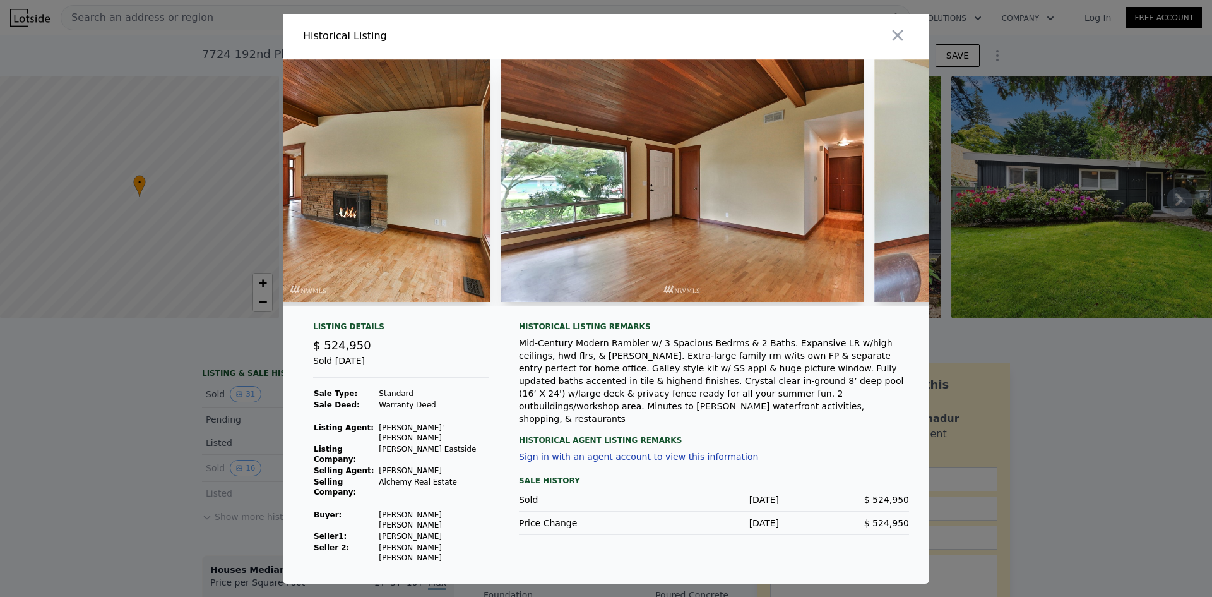 The height and width of the screenshot is (597, 1212). What do you see at coordinates (343, 427) in the screenshot?
I see `strong: Listing Agent:` at bounding box center [343, 427].